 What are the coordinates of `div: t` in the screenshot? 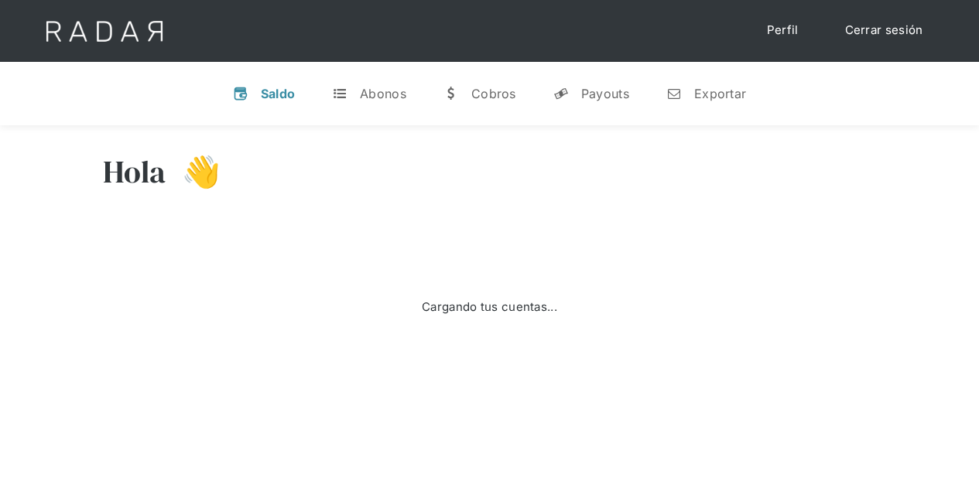 It's located at (340, 94).